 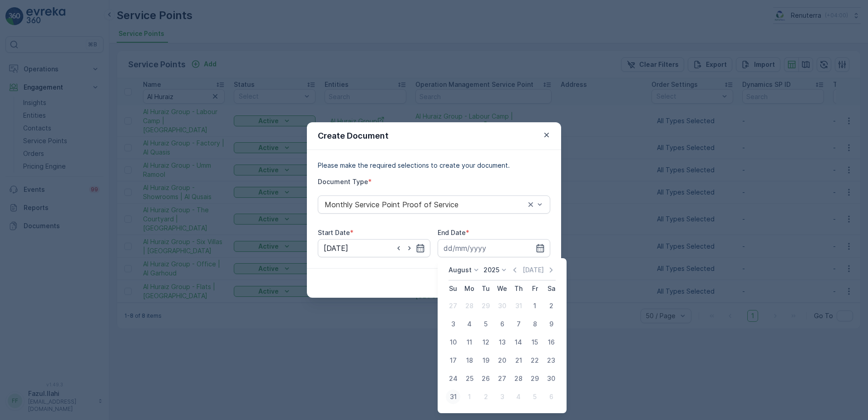 What do you see at coordinates (453, 378) in the screenshot?
I see `div: 24` at bounding box center [453, 378].